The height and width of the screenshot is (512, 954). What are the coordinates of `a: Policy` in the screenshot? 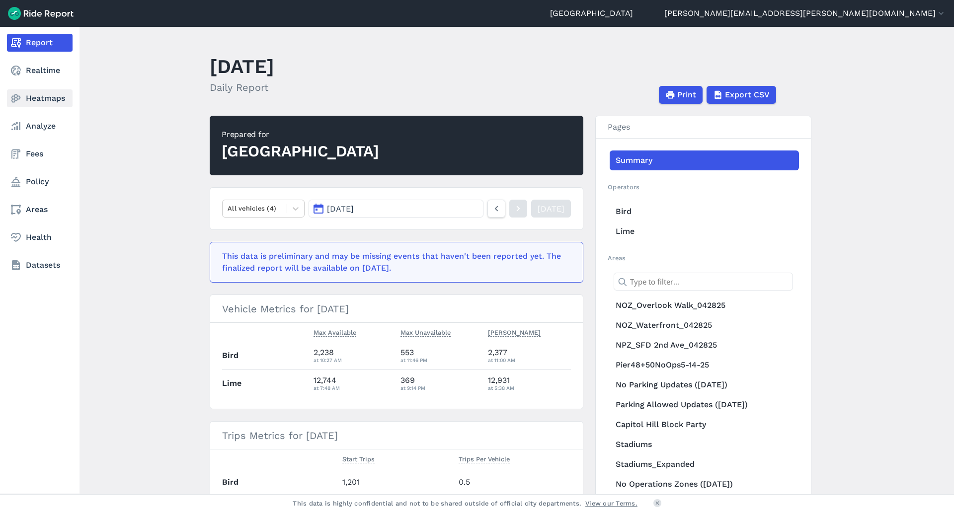 It's located at (40, 182).